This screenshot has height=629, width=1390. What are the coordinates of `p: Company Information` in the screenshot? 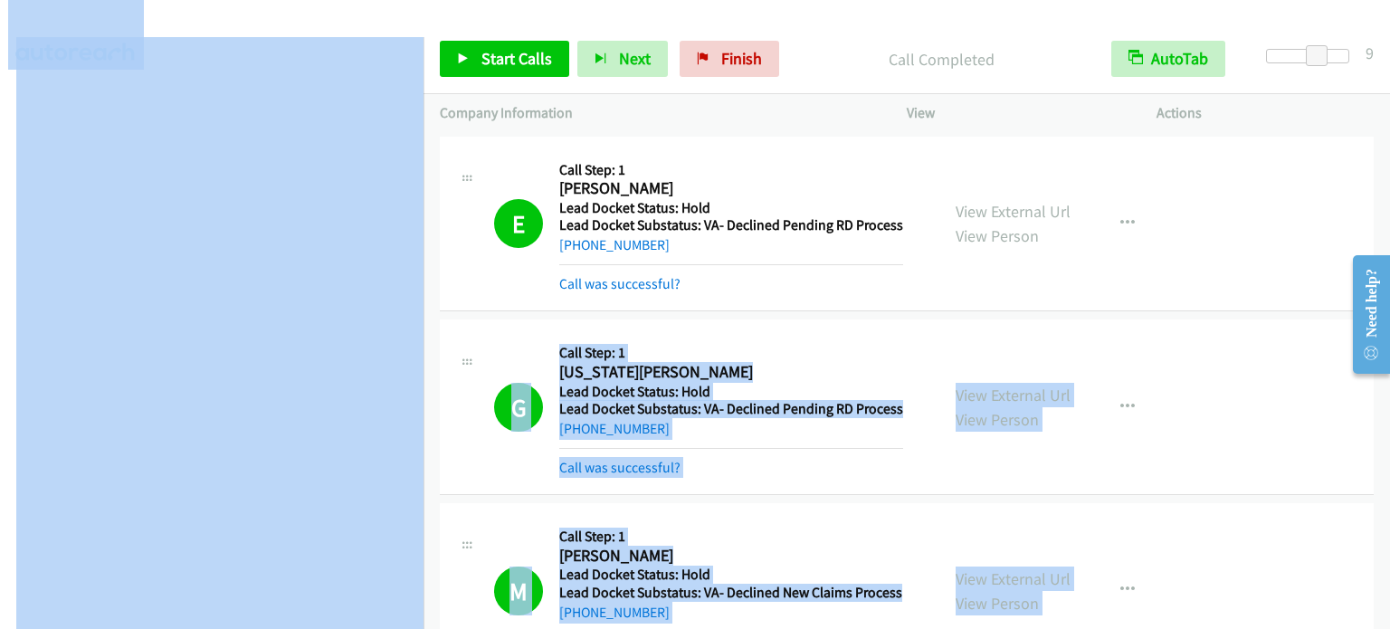 It's located at (657, 113).